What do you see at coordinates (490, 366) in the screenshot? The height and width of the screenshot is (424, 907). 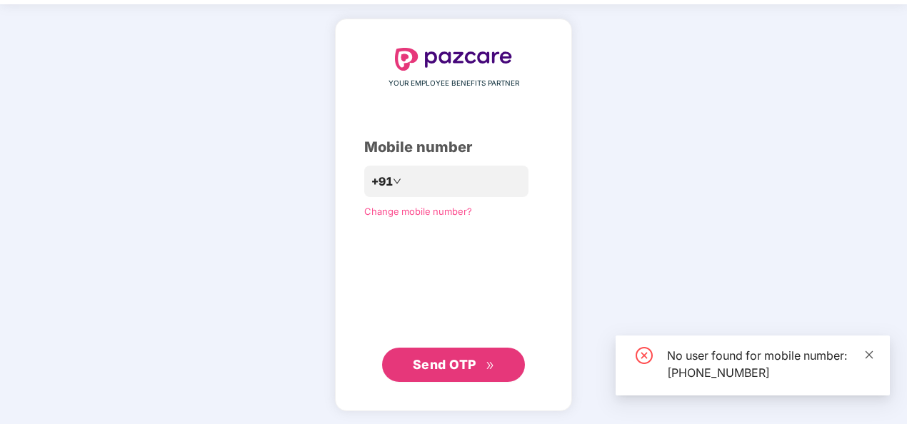 I see `span: double-right` at bounding box center [490, 366].